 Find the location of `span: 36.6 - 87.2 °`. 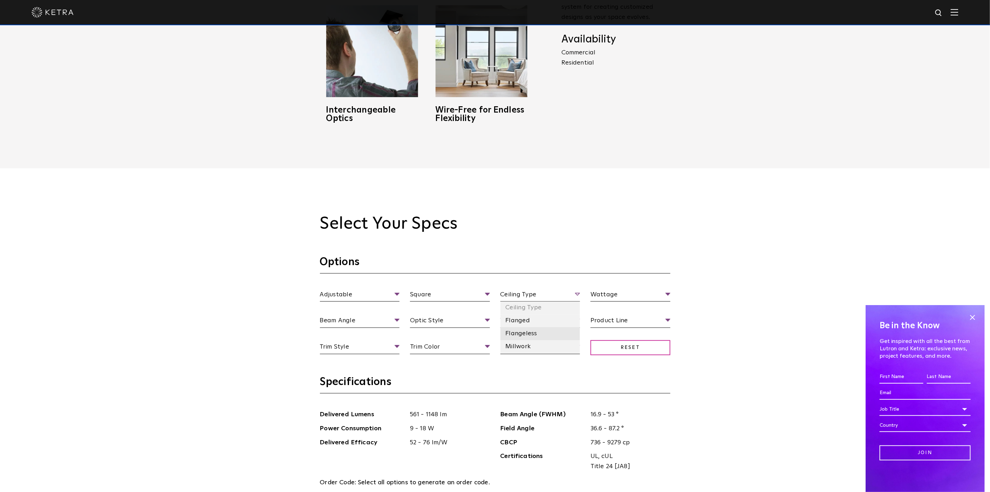

span: 36.6 - 87.2 ° is located at coordinates (627, 428).